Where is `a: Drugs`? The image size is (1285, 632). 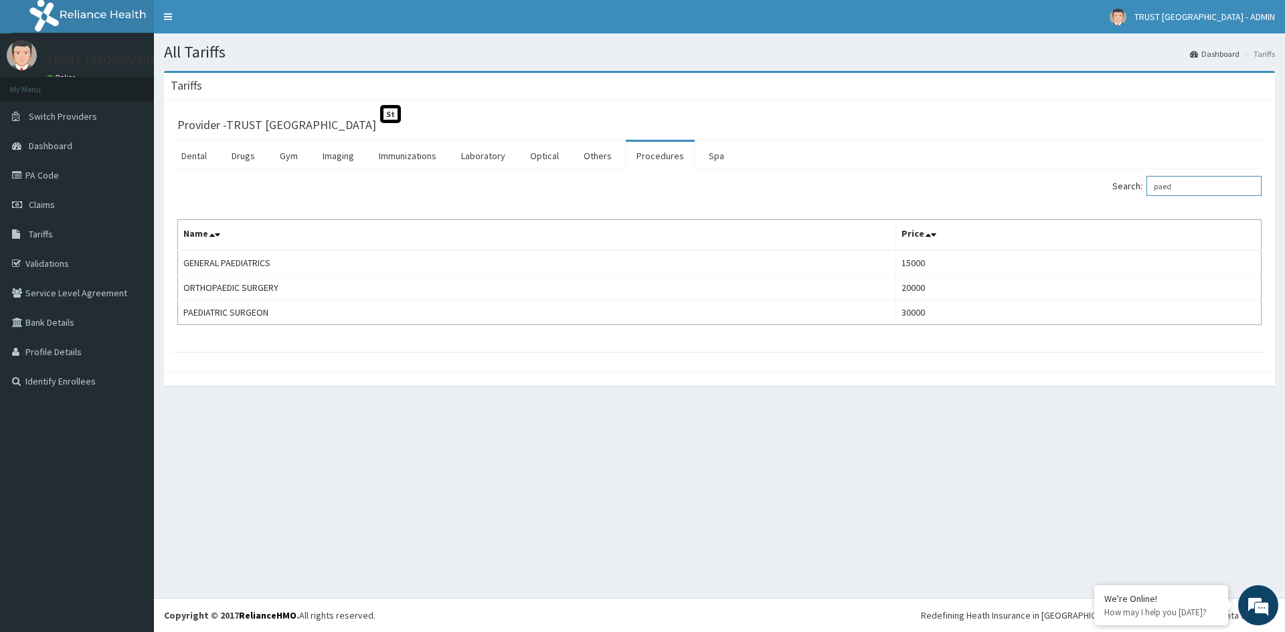
a: Drugs is located at coordinates (243, 156).